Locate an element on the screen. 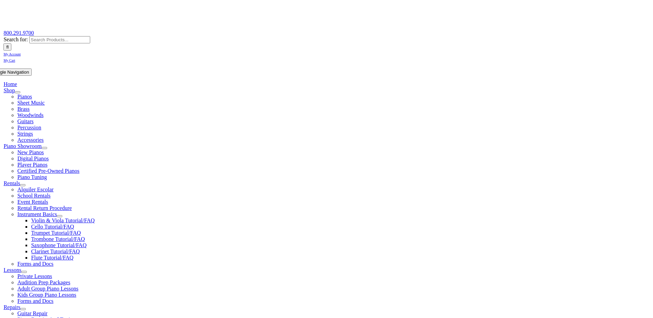 Image resolution: width=653 pixels, height=318 pixels. a: Violin & Viola Tutorial/FAQ is located at coordinates (63, 220).